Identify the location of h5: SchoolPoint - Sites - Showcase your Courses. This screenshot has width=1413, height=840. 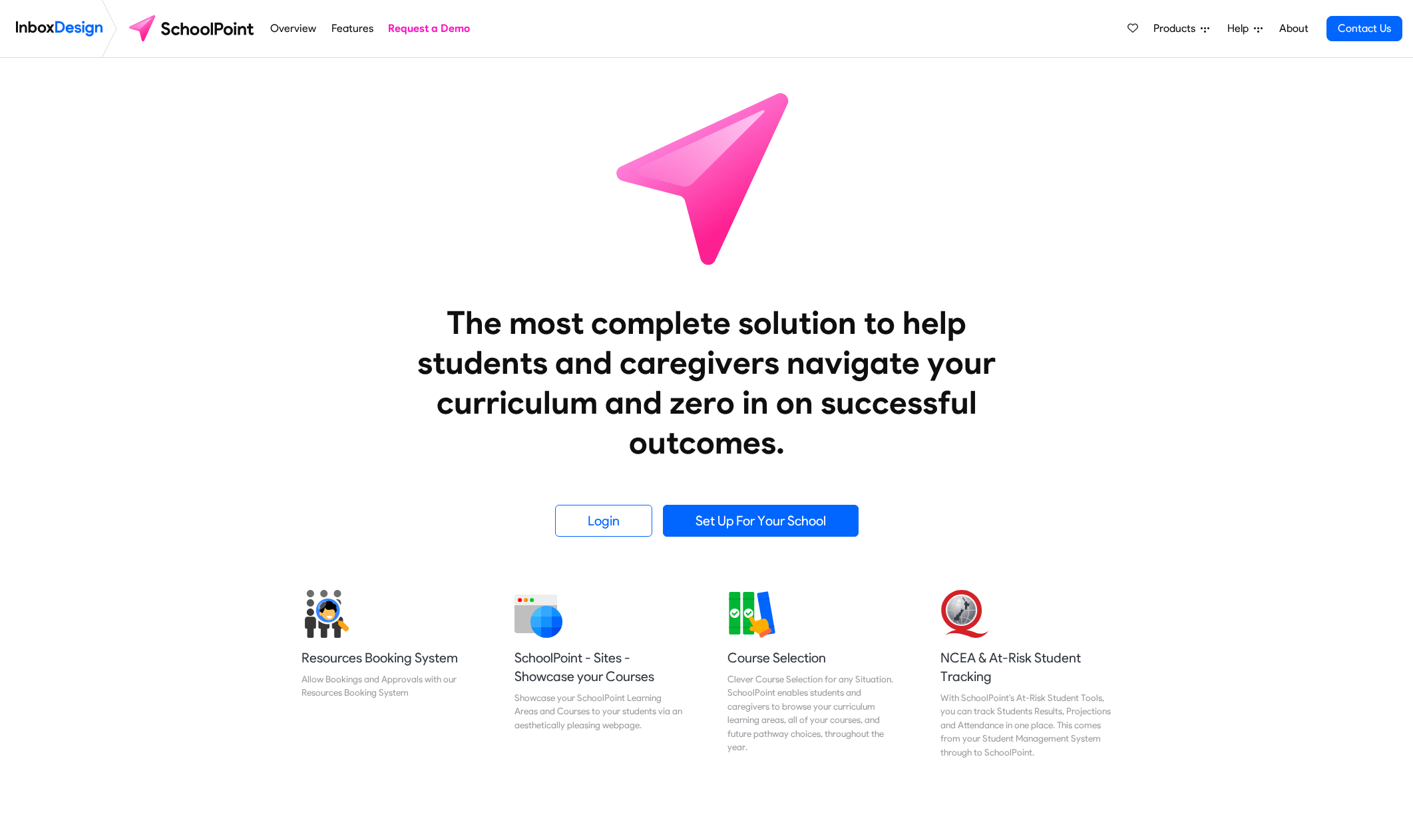
(600, 668).